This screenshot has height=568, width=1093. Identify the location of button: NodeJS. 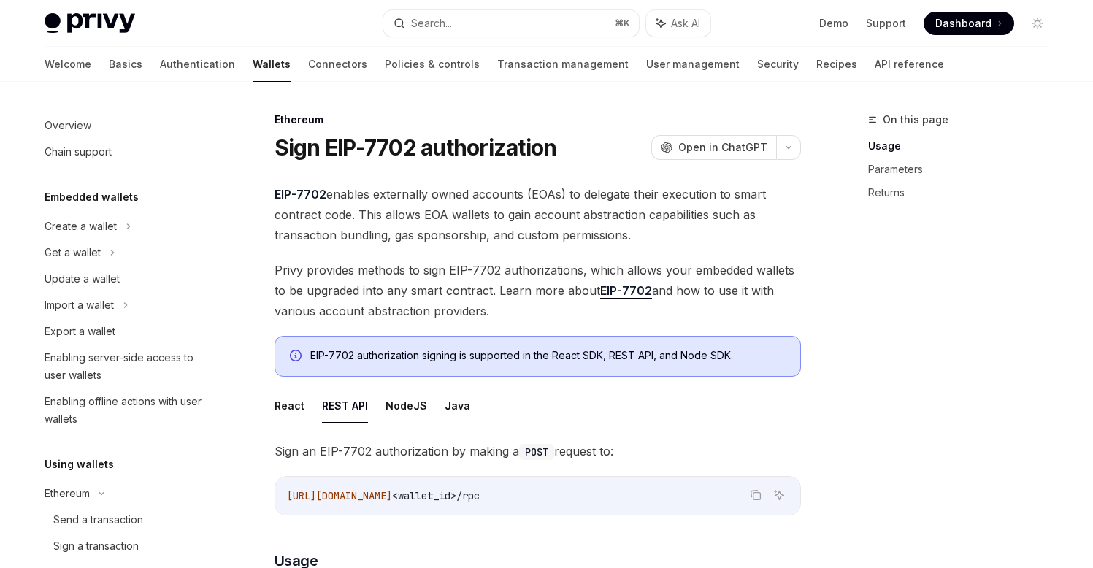
(406, 405).